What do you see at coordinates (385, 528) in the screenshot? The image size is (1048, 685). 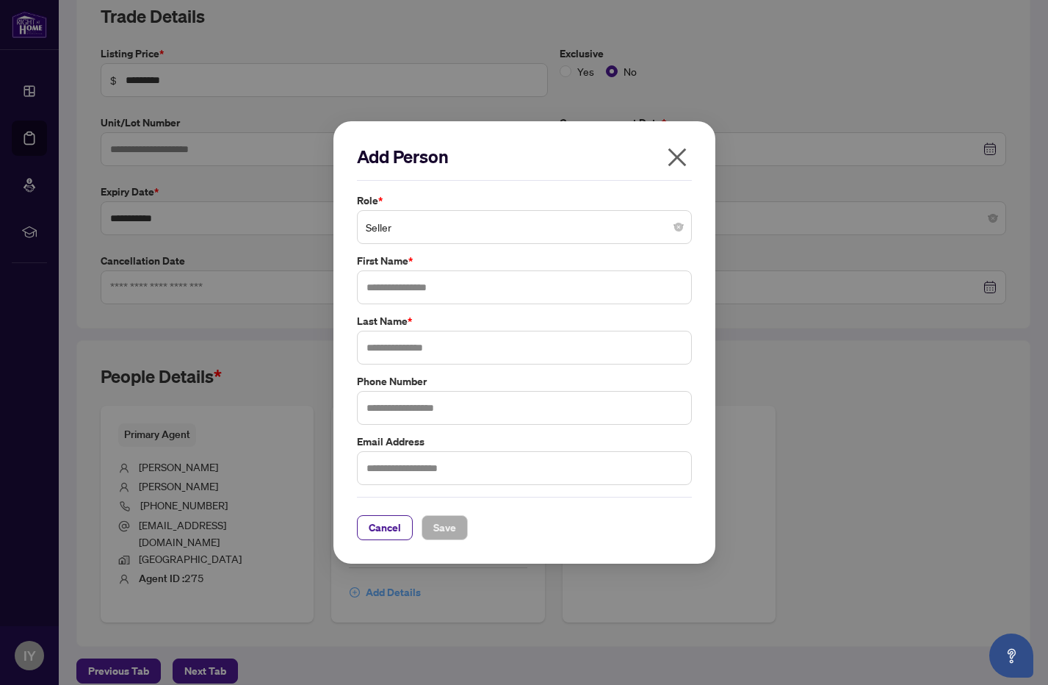 I see `button: Cancel` at bounding box center [385, 528].